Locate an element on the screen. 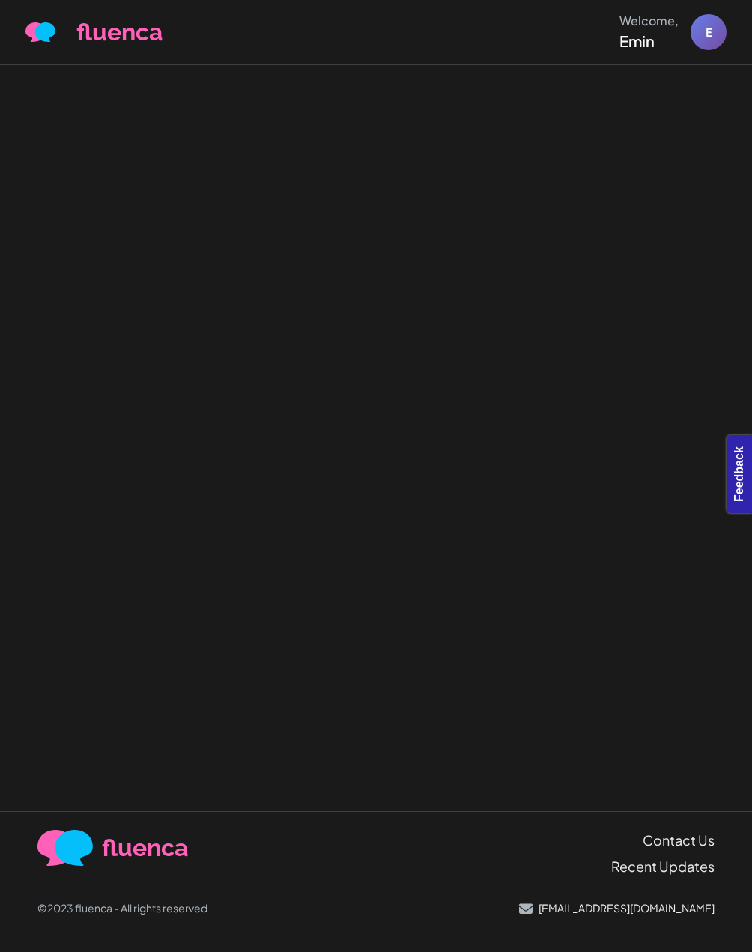 This screenshot has width=752, height=952. div: Emin is located at coordinates (648, 41).